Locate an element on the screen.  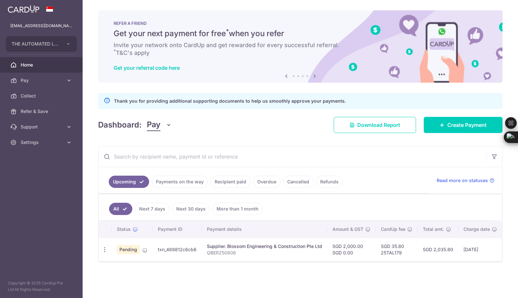
a: Next 7 days is located at coordinates (152, 209).